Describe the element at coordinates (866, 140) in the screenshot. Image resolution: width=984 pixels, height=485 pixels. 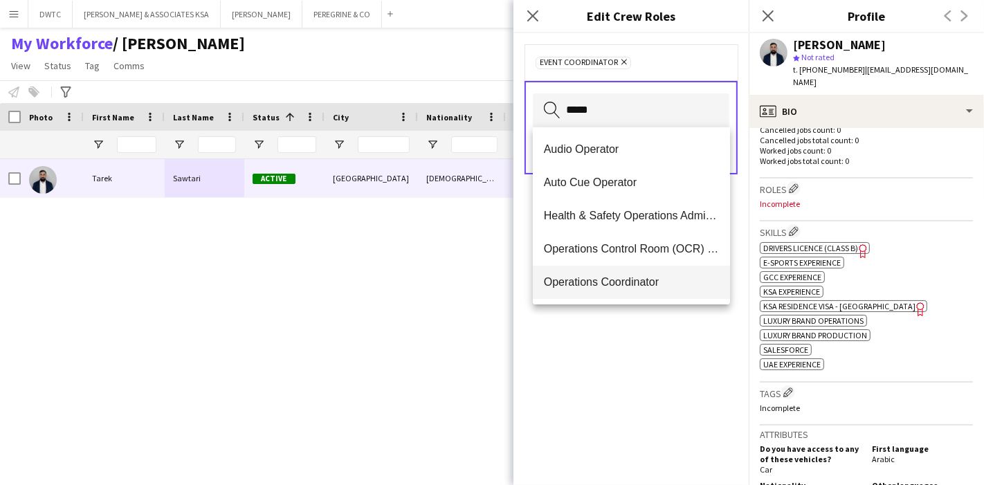
I see `p: Cancelled jobs total count: 0` at that location.